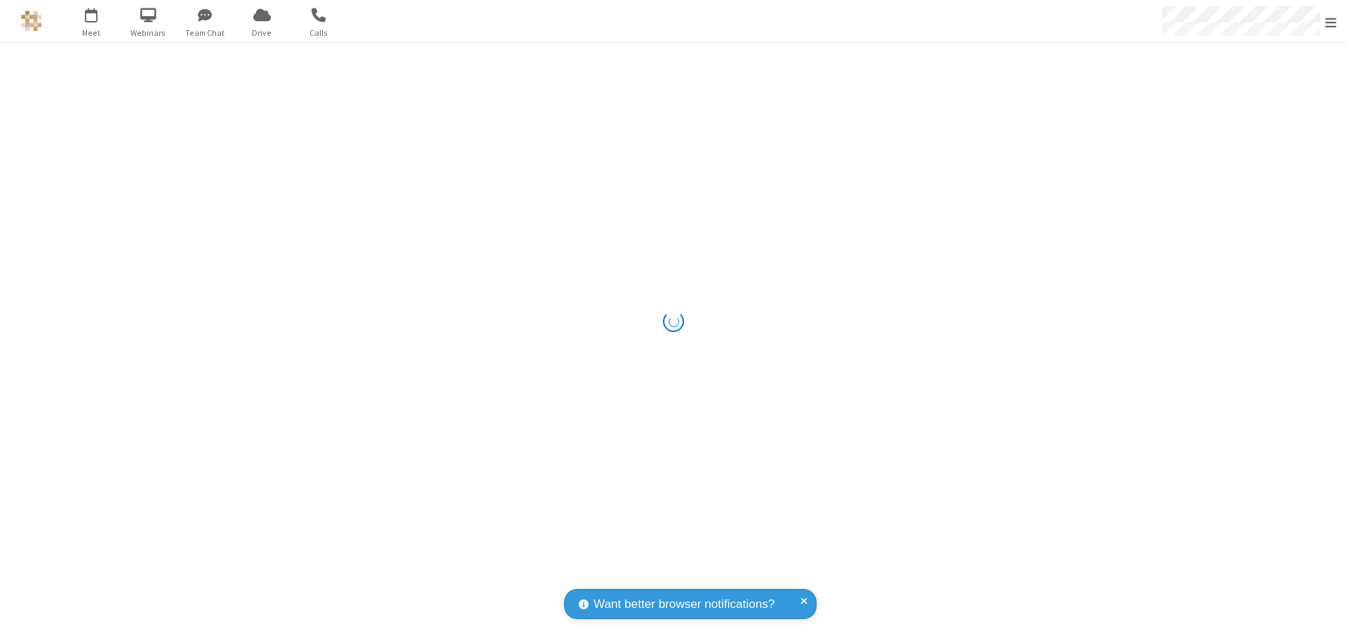 The width and height of the screenshot is (1347, 643). What do you see at coordinates (684, 604) in the screenshot?
I see `span: Want better browser notifications?` at bounding box center [684, 604].